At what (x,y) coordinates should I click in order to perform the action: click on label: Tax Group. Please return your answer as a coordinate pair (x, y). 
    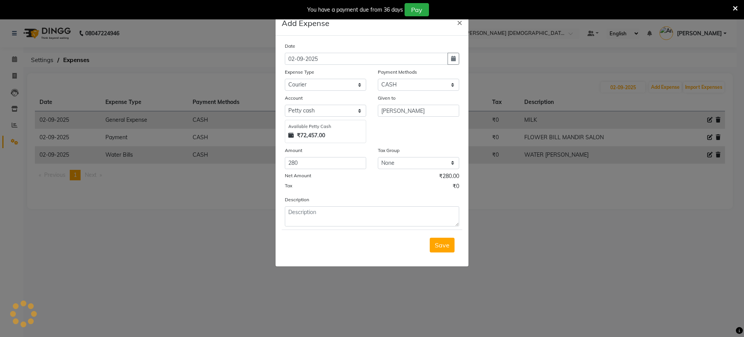
    Looking at the image, I should click on (389, 150).